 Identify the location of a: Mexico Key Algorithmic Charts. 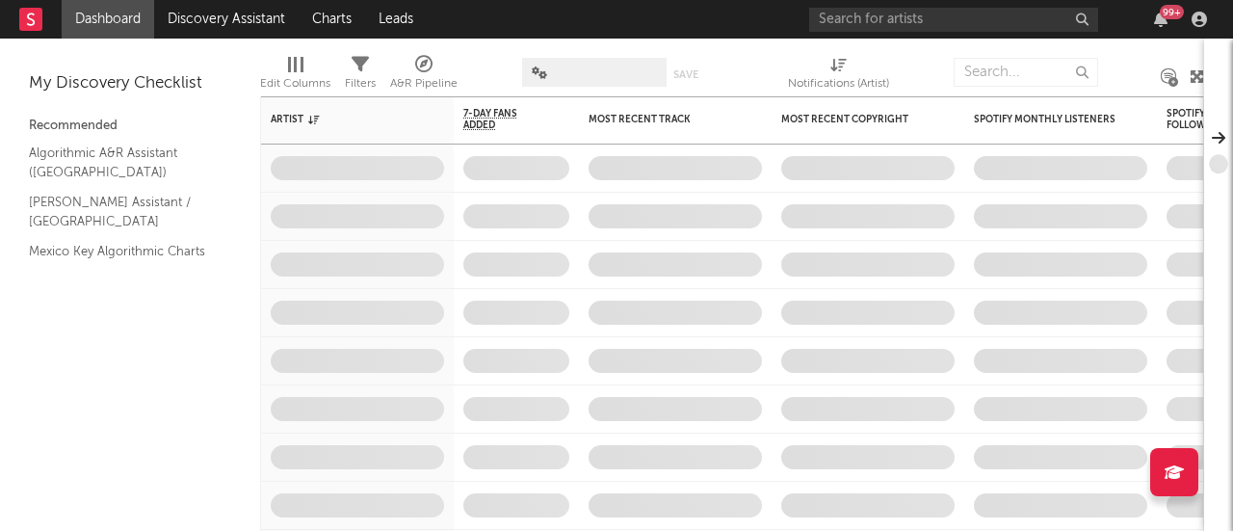
(120, 251).